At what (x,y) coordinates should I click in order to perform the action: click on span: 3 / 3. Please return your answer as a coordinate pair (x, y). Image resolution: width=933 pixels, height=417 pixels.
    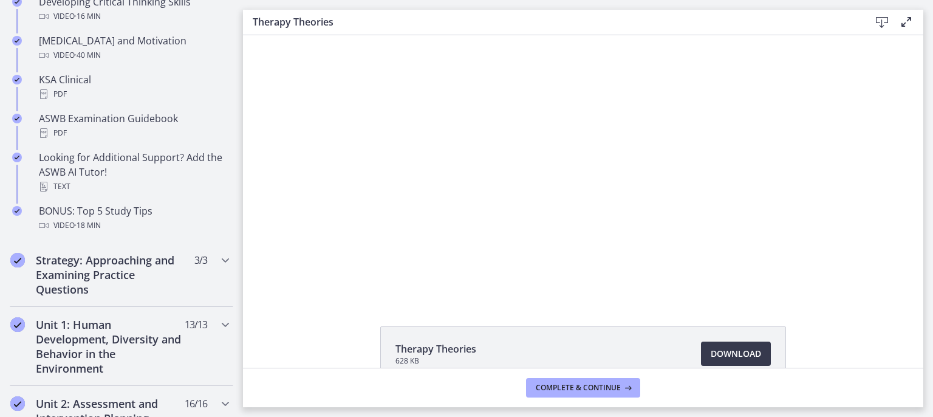
    Looking at the image, I should click on (200, 260).